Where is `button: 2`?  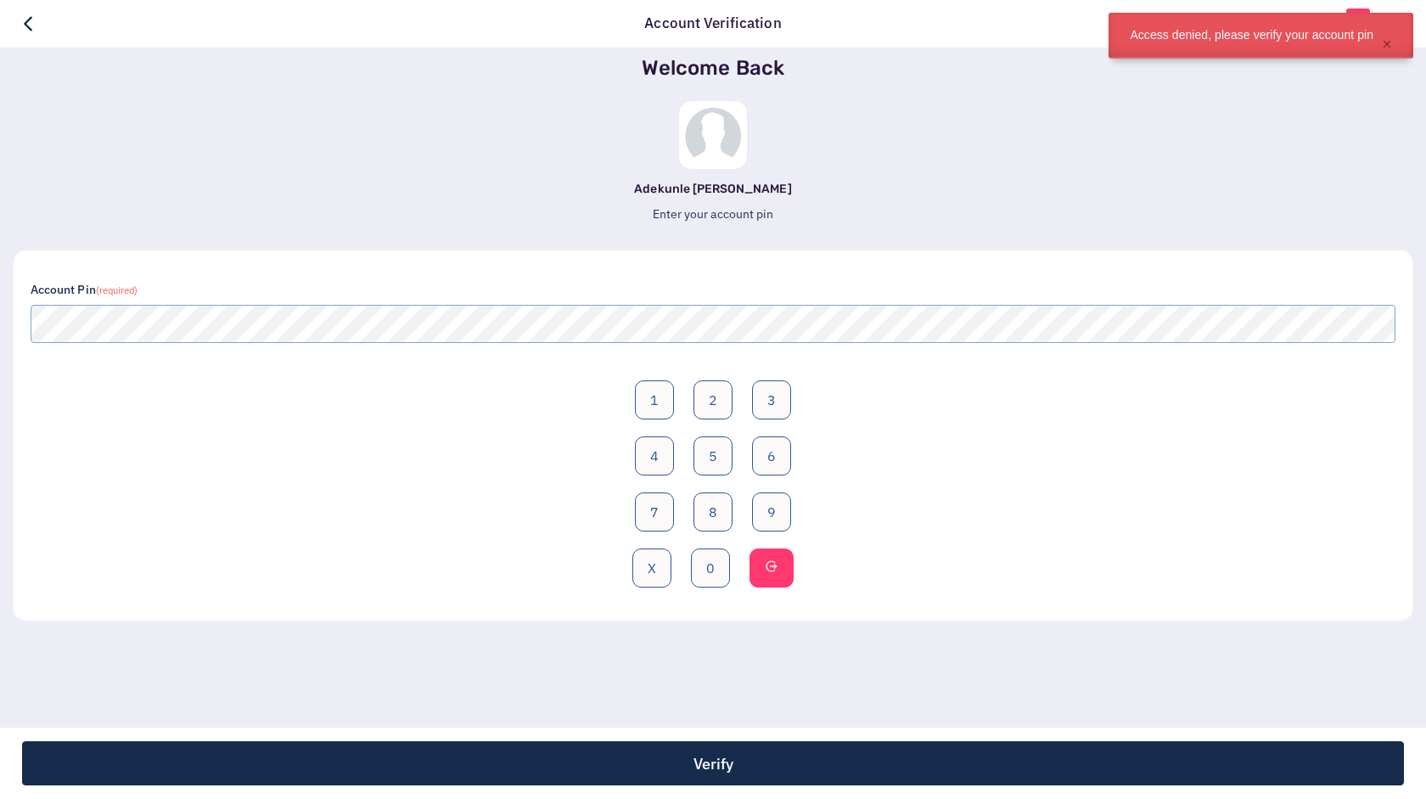
button: 2 is located at coordinates (713, 400).